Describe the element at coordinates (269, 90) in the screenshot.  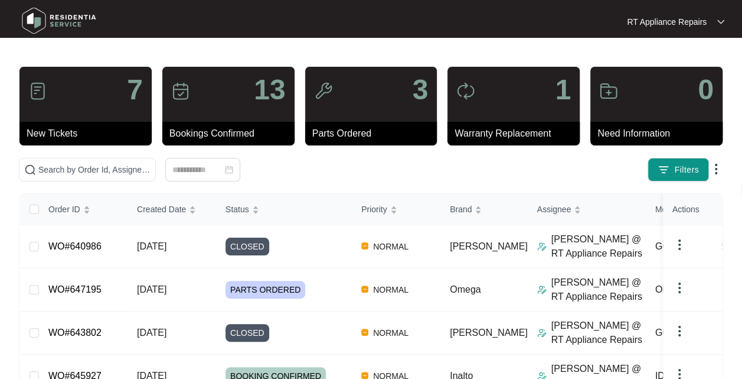
I see `p: 13` at that location.